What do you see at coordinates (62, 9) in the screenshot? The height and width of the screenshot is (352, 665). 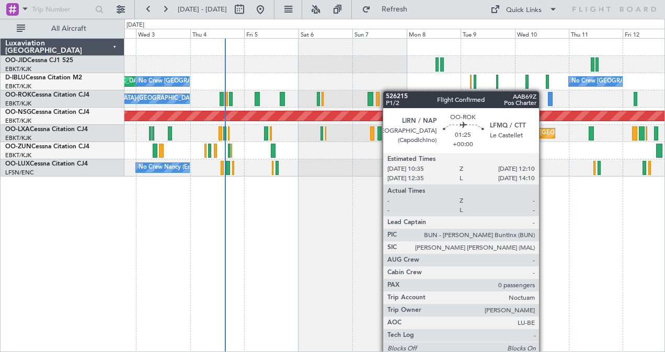 I see `input: Trip Number` at bounding box center [62, 9].